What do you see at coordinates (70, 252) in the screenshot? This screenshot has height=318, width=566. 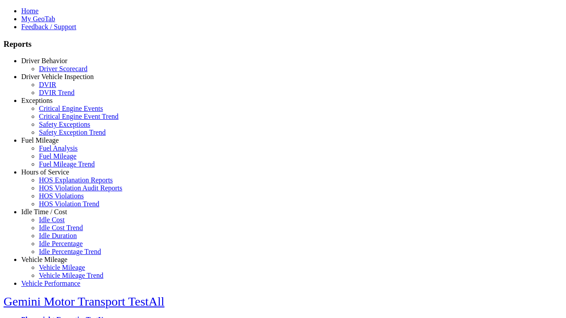 I see `a: Idle Percentage Trend` at bounding box center [70, 252].